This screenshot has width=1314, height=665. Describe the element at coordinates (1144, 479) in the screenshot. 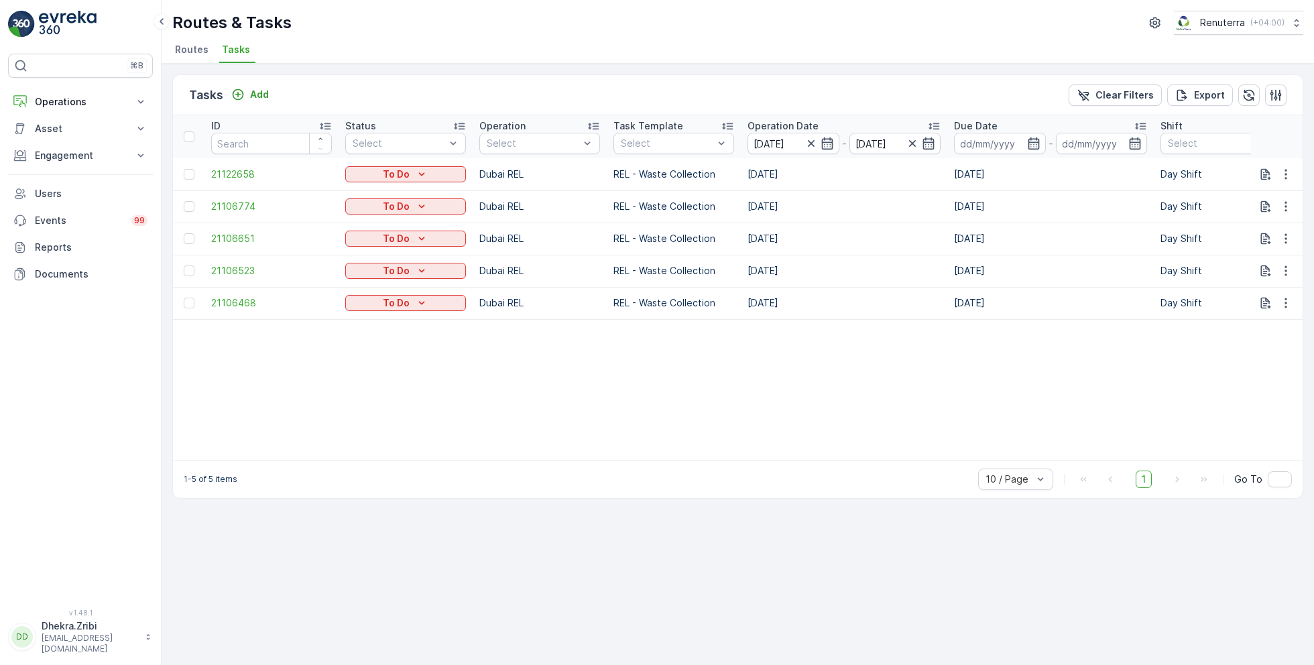

I see `span: 1` at that location.